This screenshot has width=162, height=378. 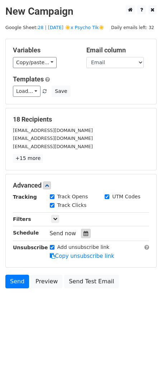 I want to click on label: Add unsubscribe link, so click(x=84, y=247).